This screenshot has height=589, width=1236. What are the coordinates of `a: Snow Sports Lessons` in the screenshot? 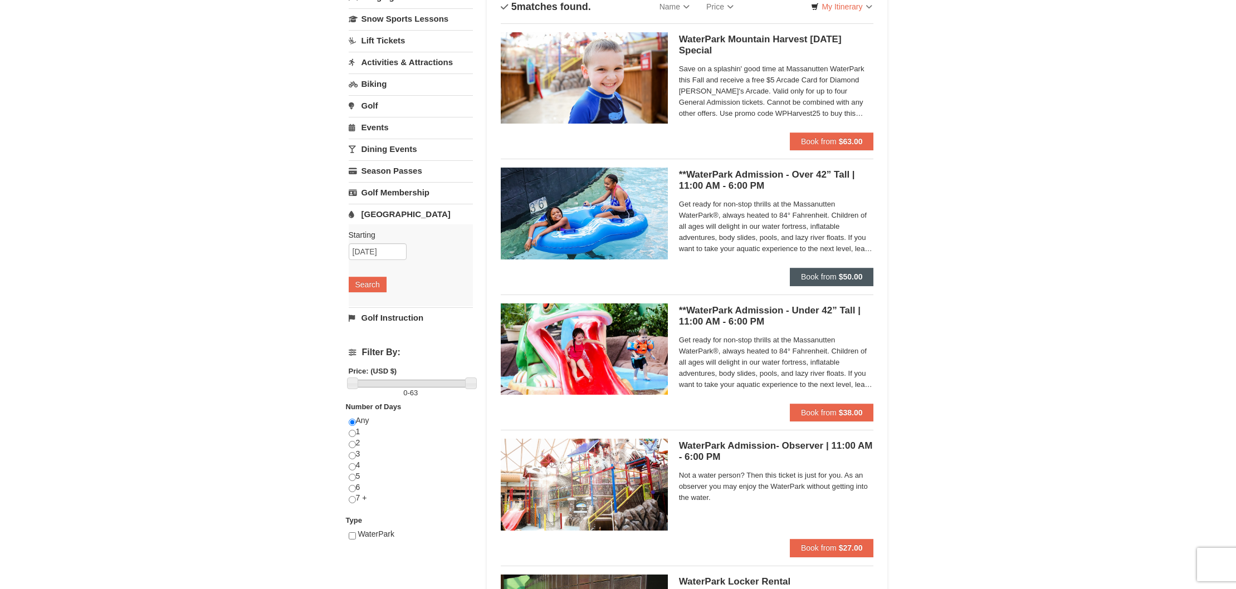 It's located at (410, 18).